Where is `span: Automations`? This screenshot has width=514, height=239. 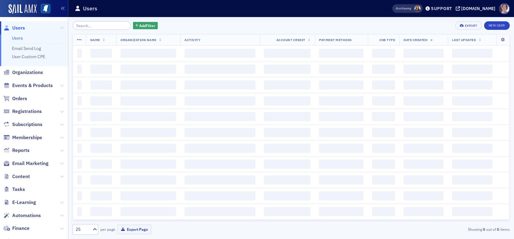 span: Automations is located at coordinates (27, 216).